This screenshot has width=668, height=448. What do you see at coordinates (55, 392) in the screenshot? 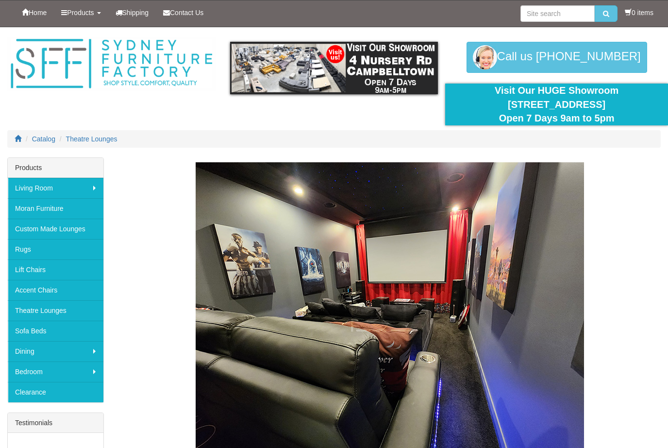
I see `a: Clearance` at bounding box center [55, 392].